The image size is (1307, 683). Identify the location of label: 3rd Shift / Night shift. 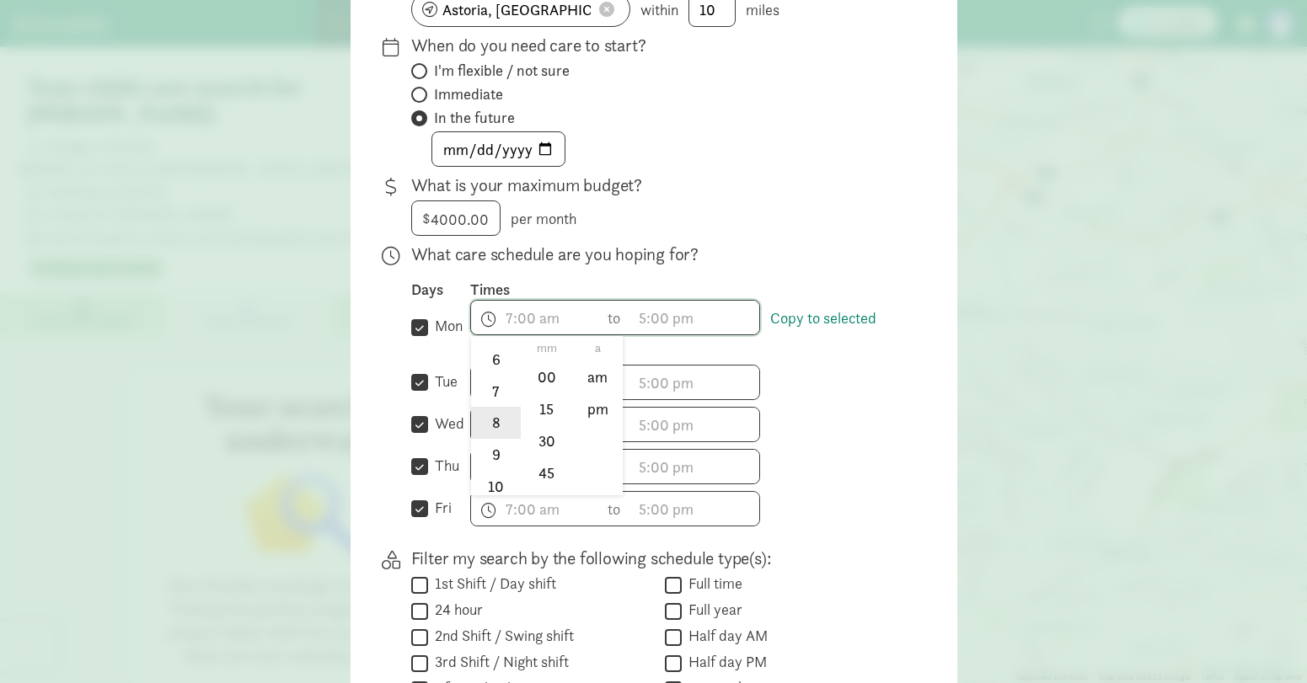
(498, 662).